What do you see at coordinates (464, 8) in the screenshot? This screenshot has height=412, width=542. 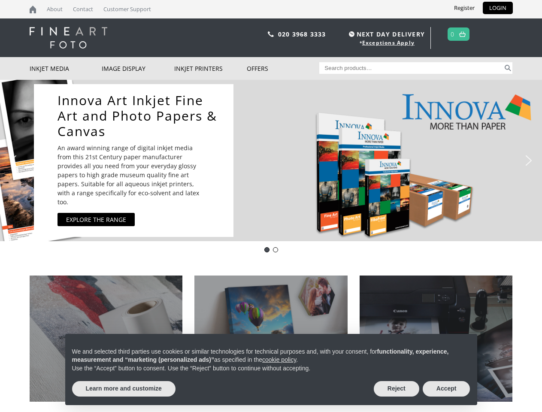 I see `a: Register` at bounding box center [464, 8].